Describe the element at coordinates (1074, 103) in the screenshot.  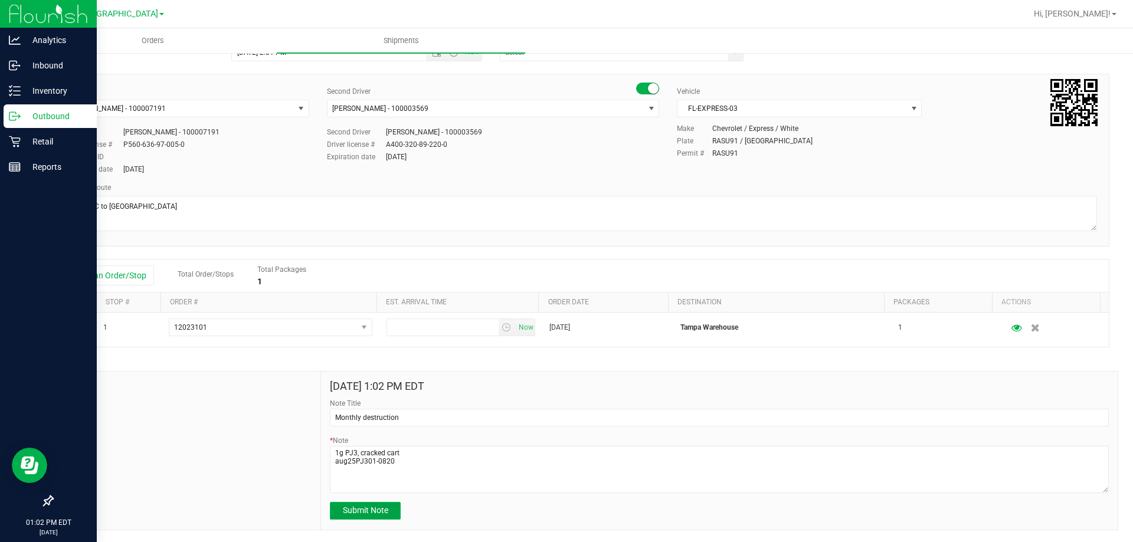
I see `img: Scan me!` at that location.